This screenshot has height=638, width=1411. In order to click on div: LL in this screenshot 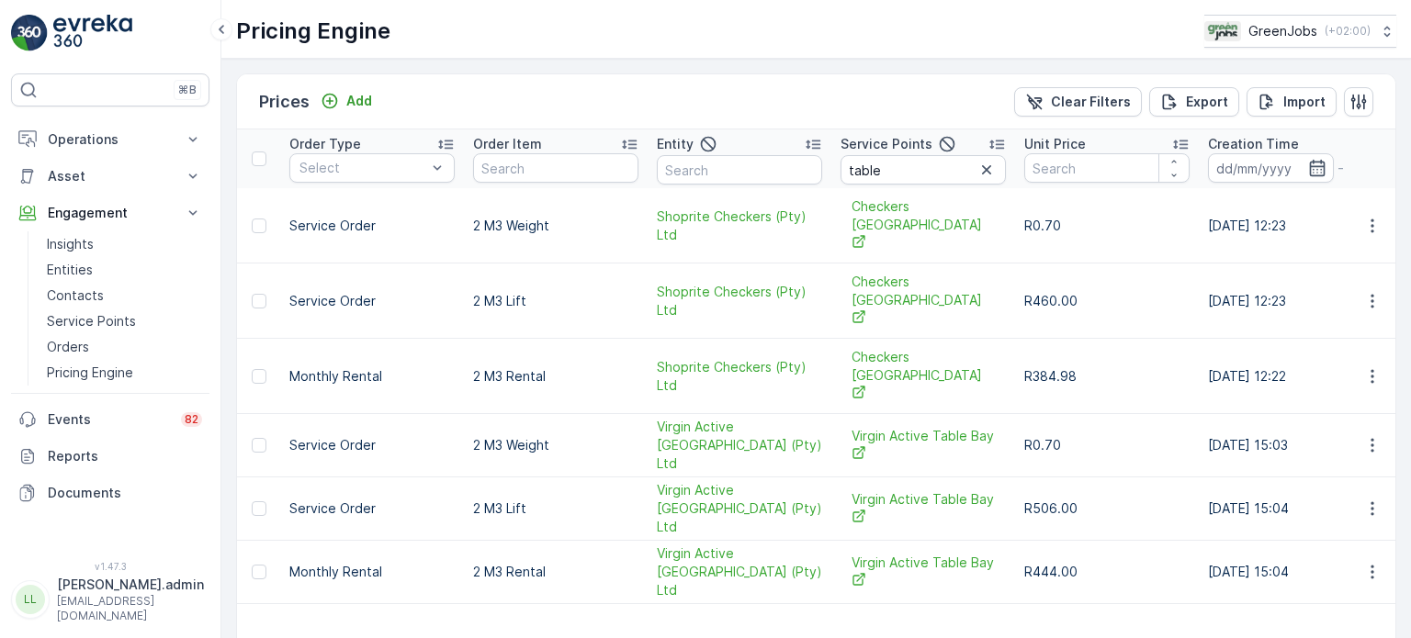, I will do `click(30, 600)`.